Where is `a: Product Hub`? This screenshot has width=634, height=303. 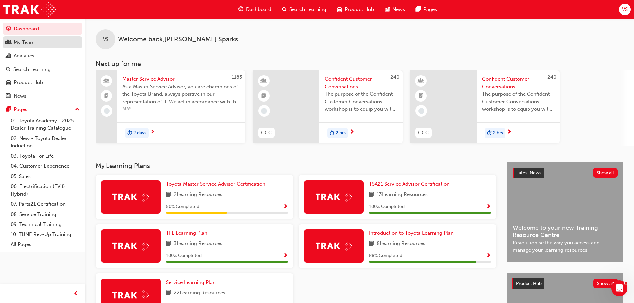 a: Product Hub is located at coordinates (42, 83).